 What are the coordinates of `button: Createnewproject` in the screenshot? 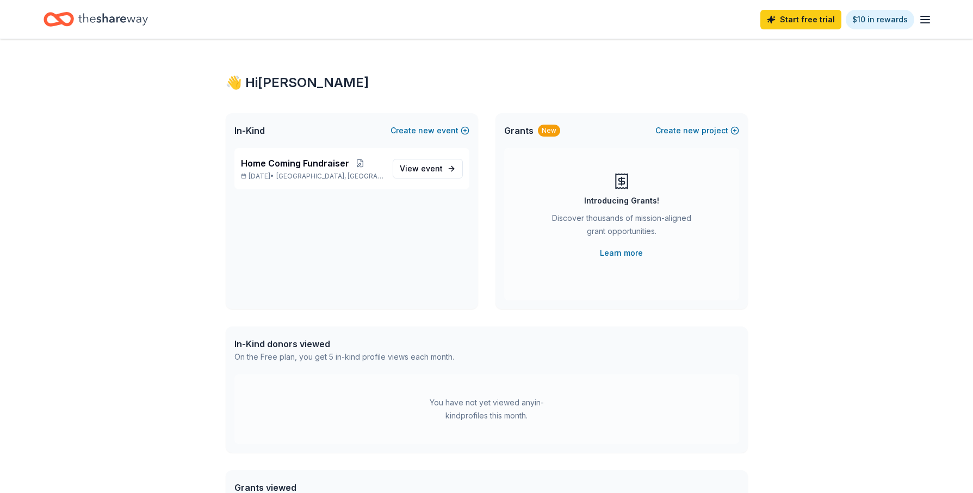 It's located at (697, 131).